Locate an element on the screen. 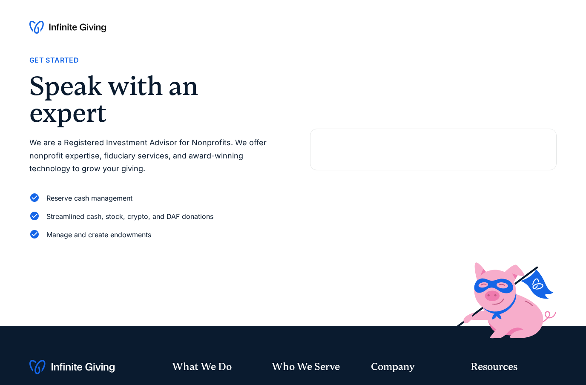  div: Resources is located at coordinates (514, 367).